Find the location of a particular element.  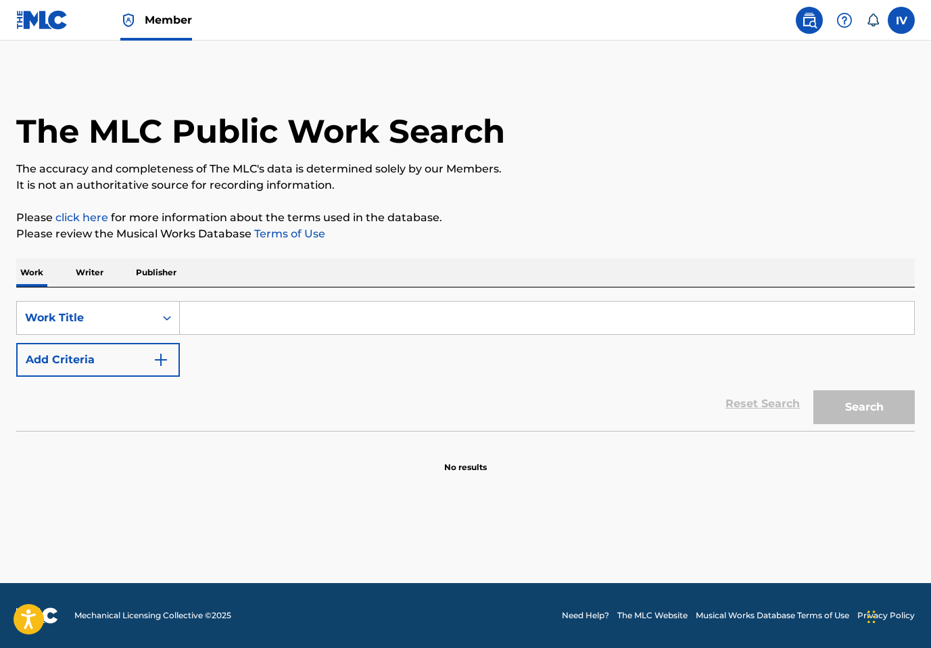

div: Arrastrar is located at coordinates (872, 617).